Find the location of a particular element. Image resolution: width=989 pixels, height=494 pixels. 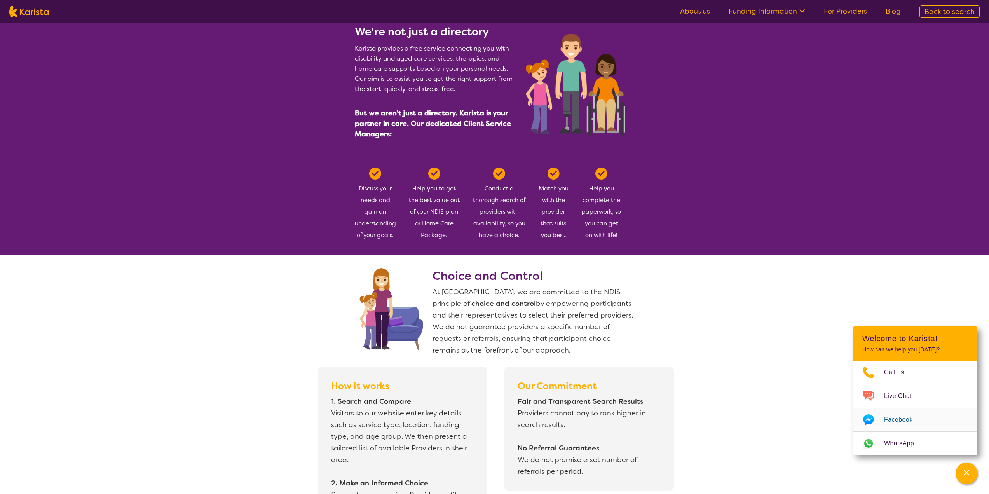

a: Web link opens in a new tab. is located at coordinates (915, 443).